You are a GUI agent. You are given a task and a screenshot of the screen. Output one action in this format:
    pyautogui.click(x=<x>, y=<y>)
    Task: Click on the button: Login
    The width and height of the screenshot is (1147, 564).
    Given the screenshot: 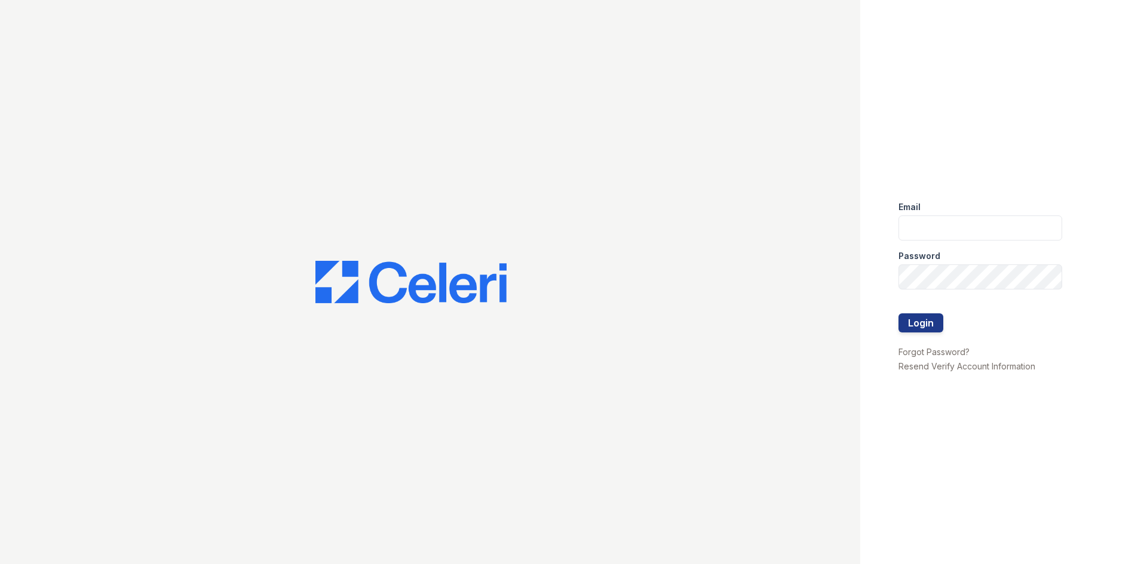 What is the action you would take?
    pyautogui.click(x=921, y=323)
    